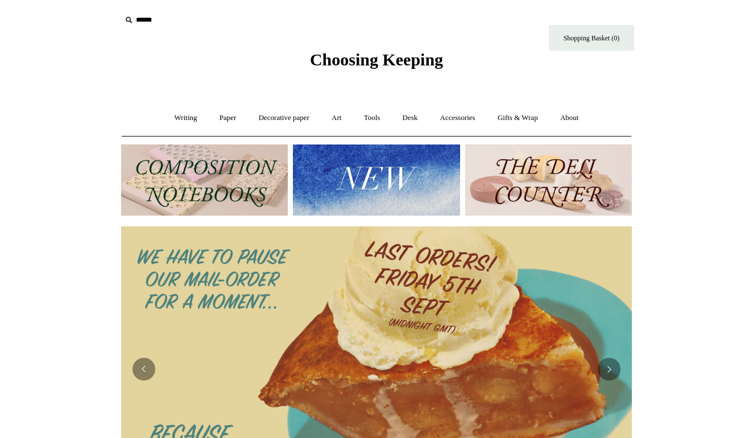 The width and height of the screenshot is (753, 438). What do you see at coordinates (336, 118) in the screenshot?
I see `a: Art` at bounding box center [336, 118].